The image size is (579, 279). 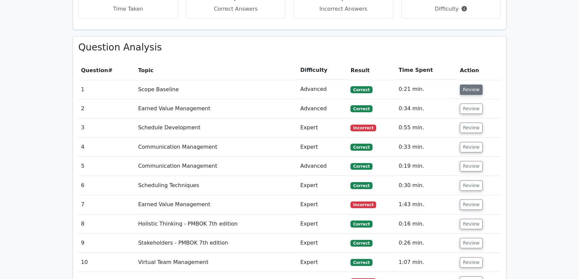 What do you see at coordinates (107, 147) in the screenshot?
I see `td: 4` at bounding box center [107, 147].